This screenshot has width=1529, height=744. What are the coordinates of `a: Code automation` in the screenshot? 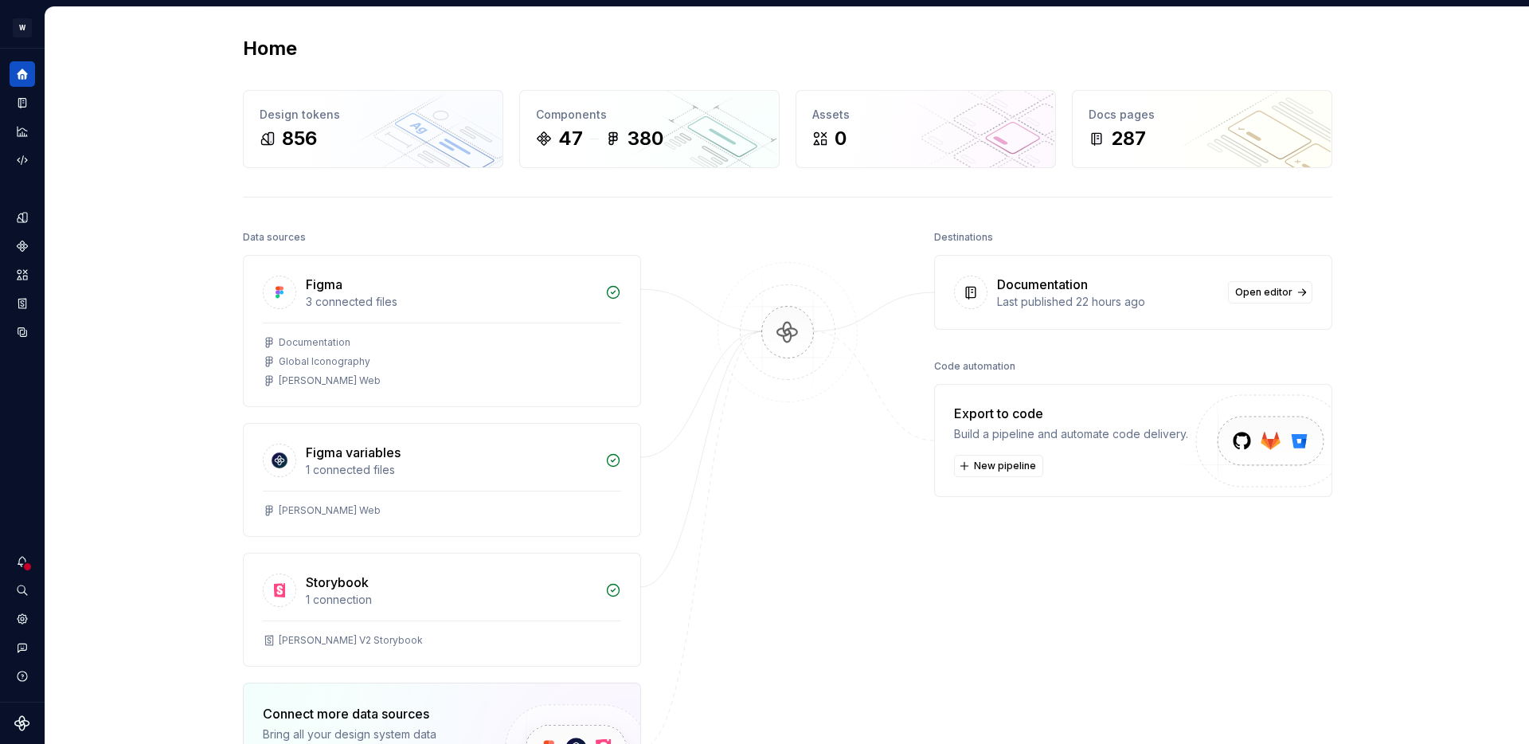 It's located at (22, 160).